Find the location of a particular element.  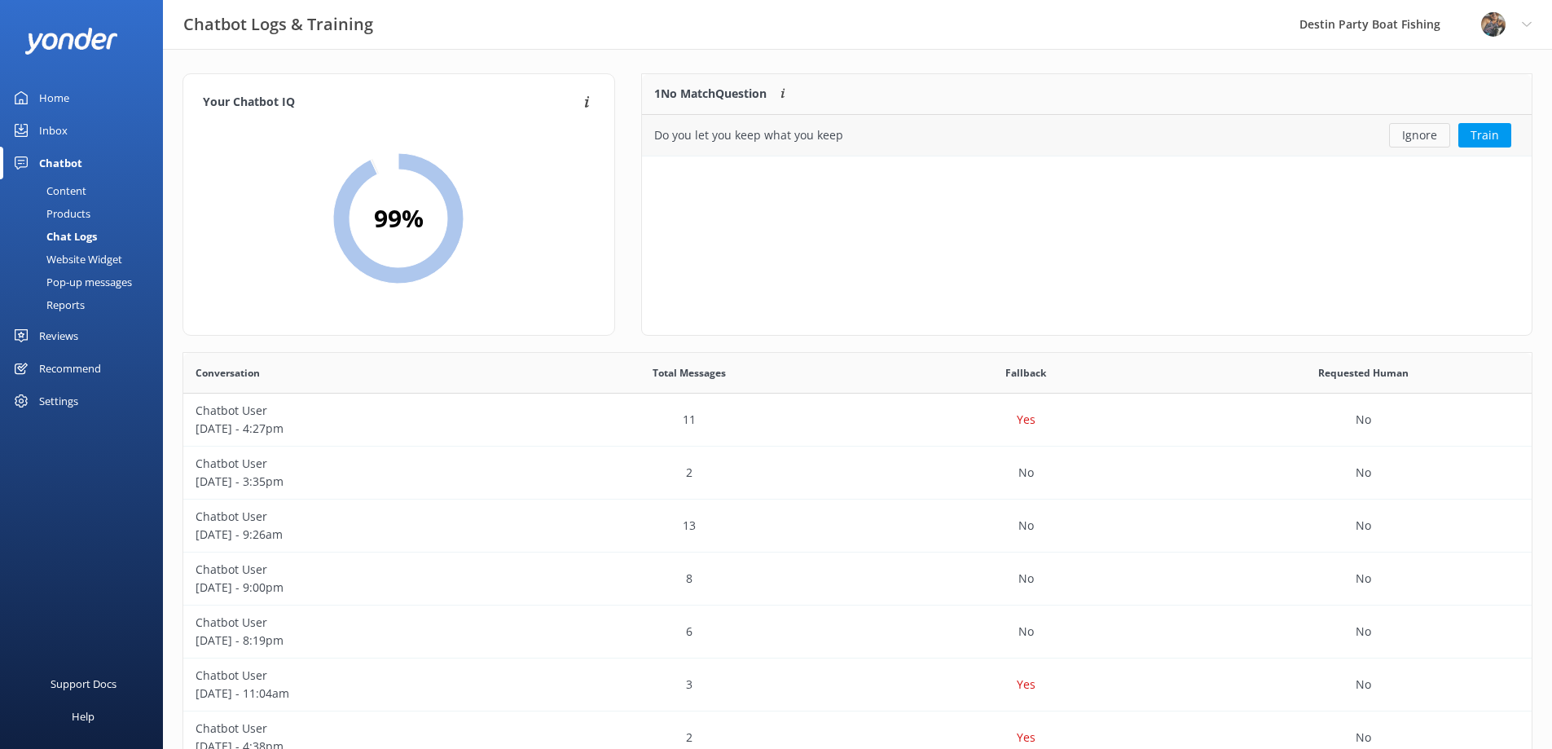

div: Recommend is located at coordinates (70, 368).